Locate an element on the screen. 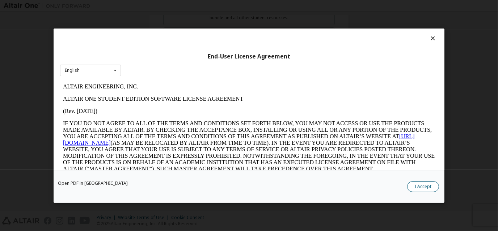  p: IF YOU DO NOT AGREE TO ALL OF THE TERMS AND CONDITIONS SET FORTH BELOW, YOU MAY NOT ACCESS OR USE... is located at coordinates (189, 66).